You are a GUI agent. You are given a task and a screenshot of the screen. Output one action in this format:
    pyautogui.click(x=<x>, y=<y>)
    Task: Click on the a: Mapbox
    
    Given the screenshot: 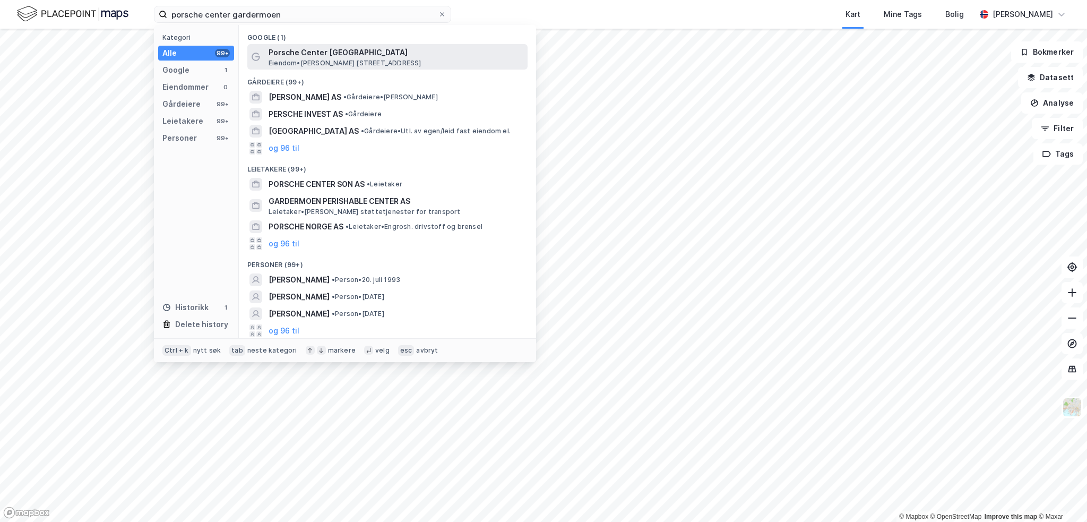 What is the action you would take?
    pyautogui.click(x=913, y=516)
    